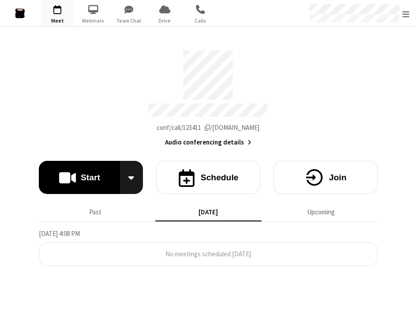 This screenshot has width=416, height=327. What do you see at coordinates (208, 247) in the screenshot?
I see `section: Today's Meetings` at bounding box center [208, 247].